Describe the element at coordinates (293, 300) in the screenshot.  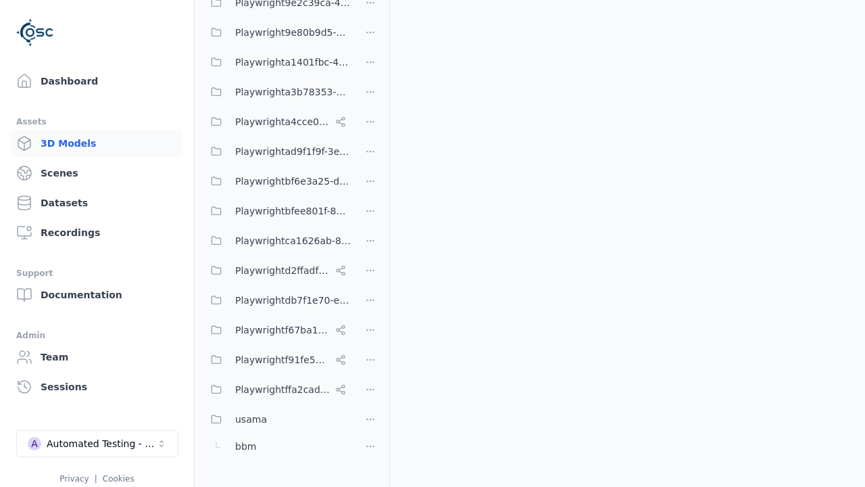
I see `span: Playwrightdb7f1e70-e54d-4da7-b38d-464ac70cc2ba` at that location.